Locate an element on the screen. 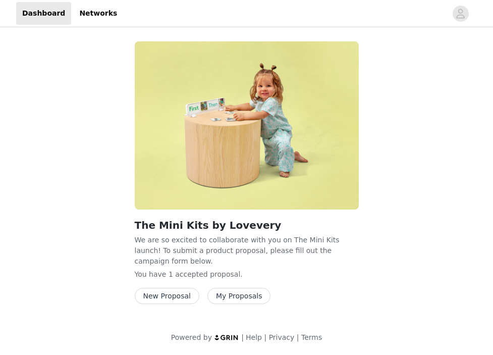  p: We are so excited to collaborate with you on The Mini Kits launch! To submit a product proposal, ... is located at coordinates (247, 250).